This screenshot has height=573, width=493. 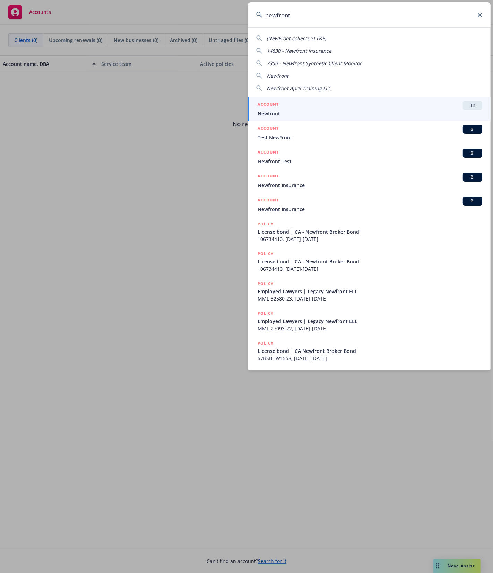 What do you see at coordinates (314, 63) in the screenshot?
I see `span: 7350 - Newfront Synthetic Client Monitor` at bounding box center [314, 63].